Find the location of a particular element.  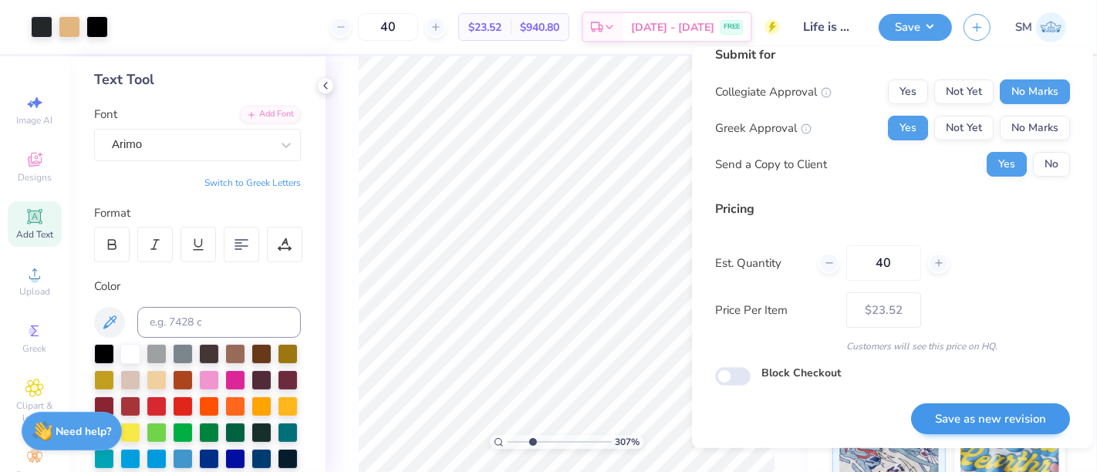

button: No is located at coordinates (1052, 164).